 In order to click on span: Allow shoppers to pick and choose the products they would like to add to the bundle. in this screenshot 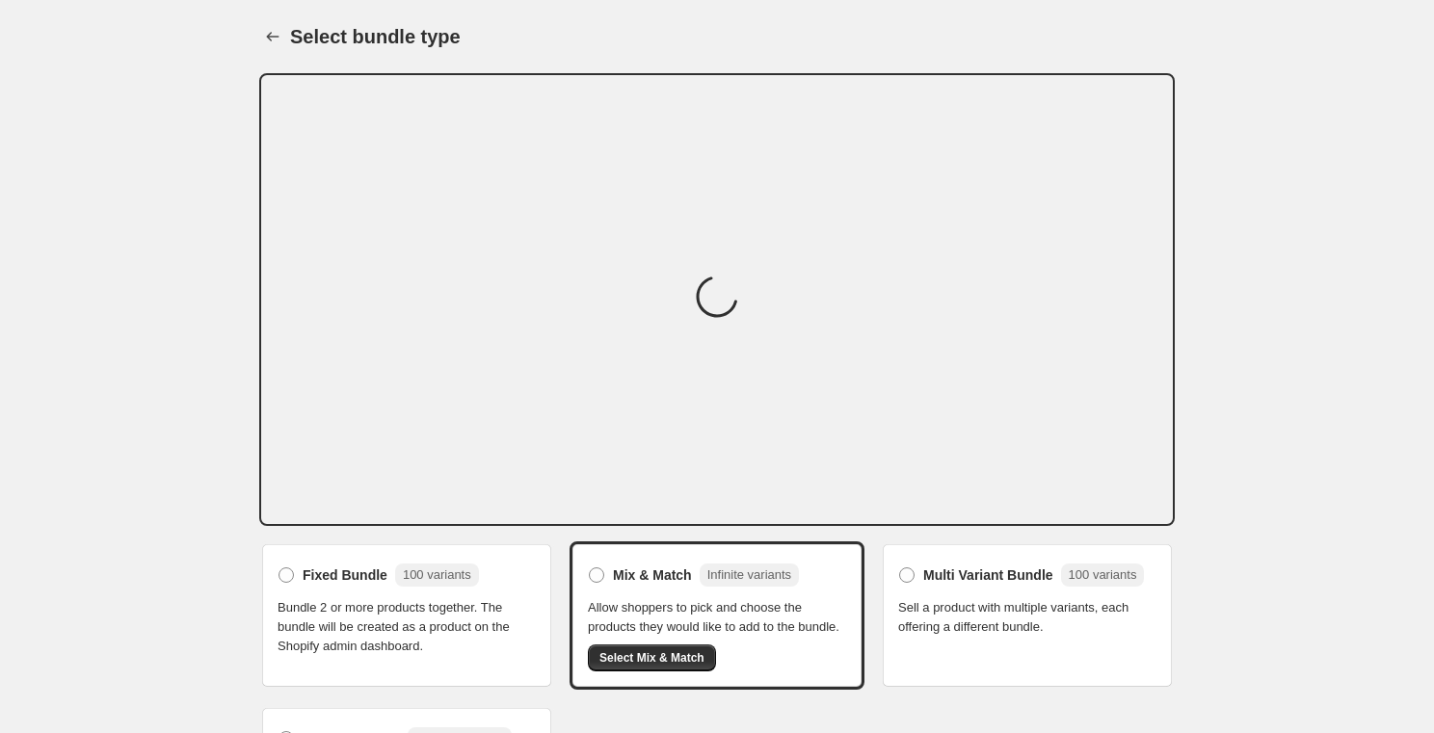, I will do `click(717, 618)`.